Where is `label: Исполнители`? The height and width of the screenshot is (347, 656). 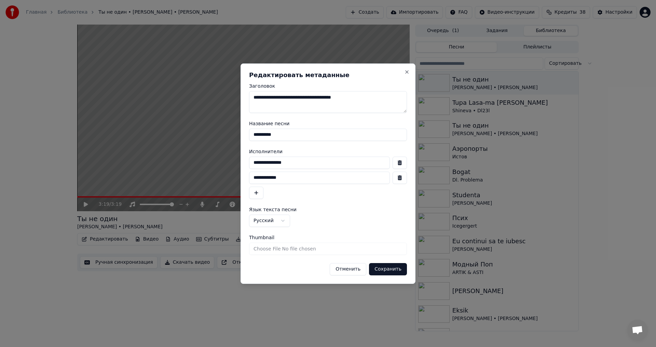 label: Исполнители is located at coordinates (328, 152).